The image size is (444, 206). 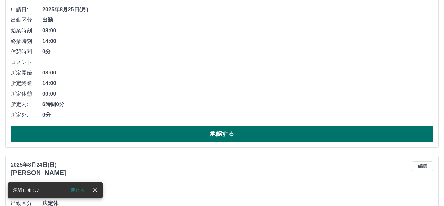 I want to click on p: 2025年8月24日(日), so click(x=39, y=165).